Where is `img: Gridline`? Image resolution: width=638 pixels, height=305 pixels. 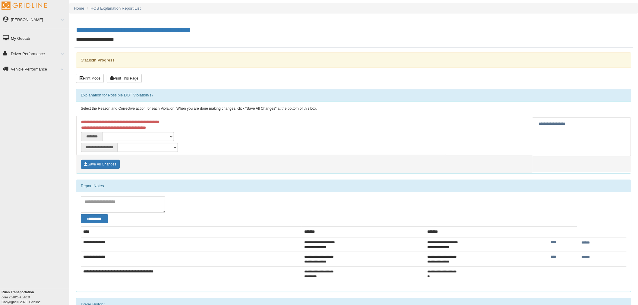 img: Gridline is located at coordinates (24, 5).